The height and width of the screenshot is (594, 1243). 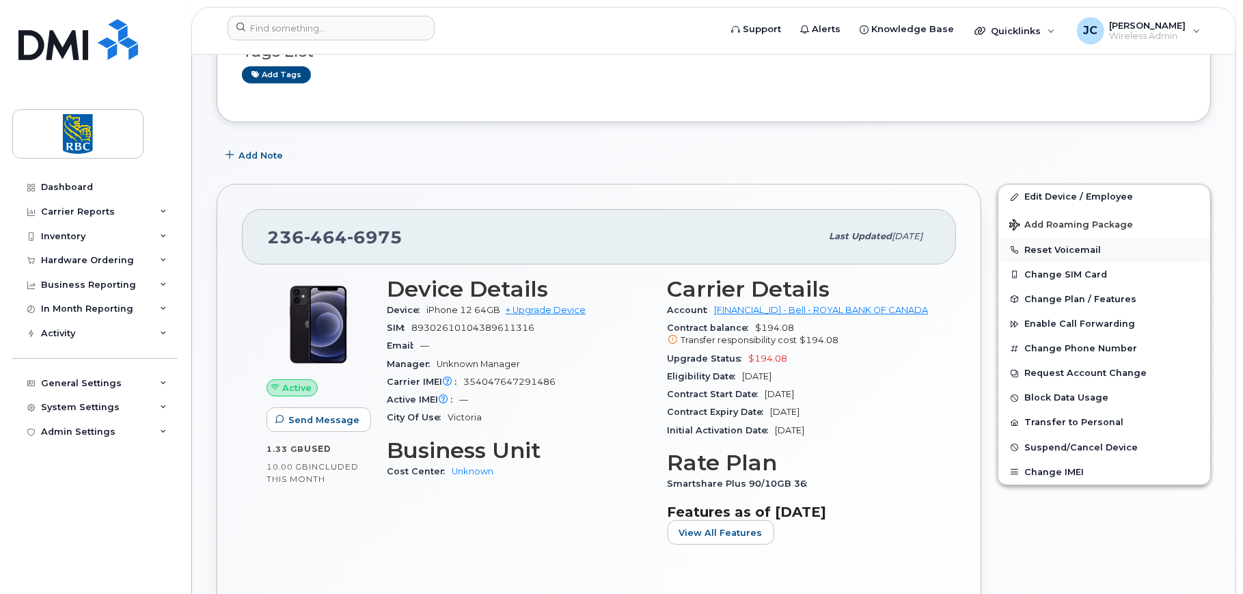 What do you see at coordinates (1071, 225) in the screenshot?
I see `span: Add Roaming Package` at bounding box center [1071, 225].